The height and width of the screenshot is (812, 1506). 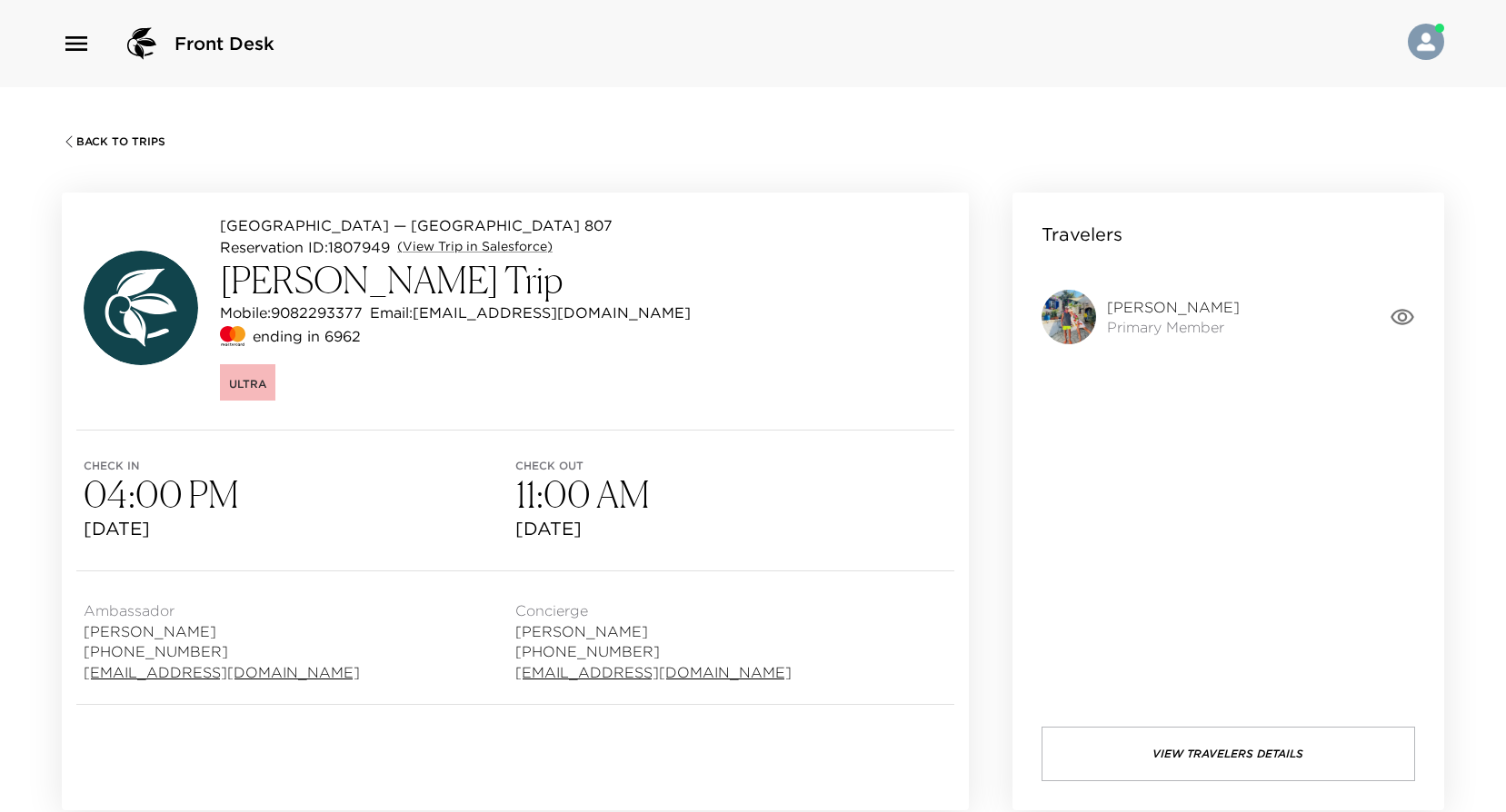 I want to click on a: (View Trip in Salesforce), so click(x=475, y=248).